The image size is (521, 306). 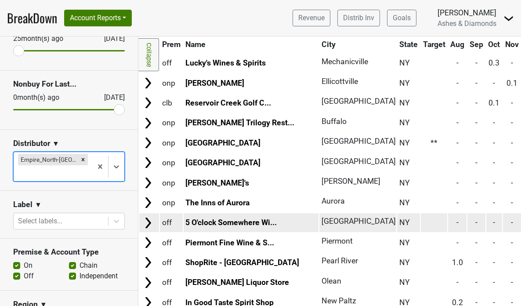 I want to click on th: Prem: activate to sort column ascending, so click(x=171, y=44).